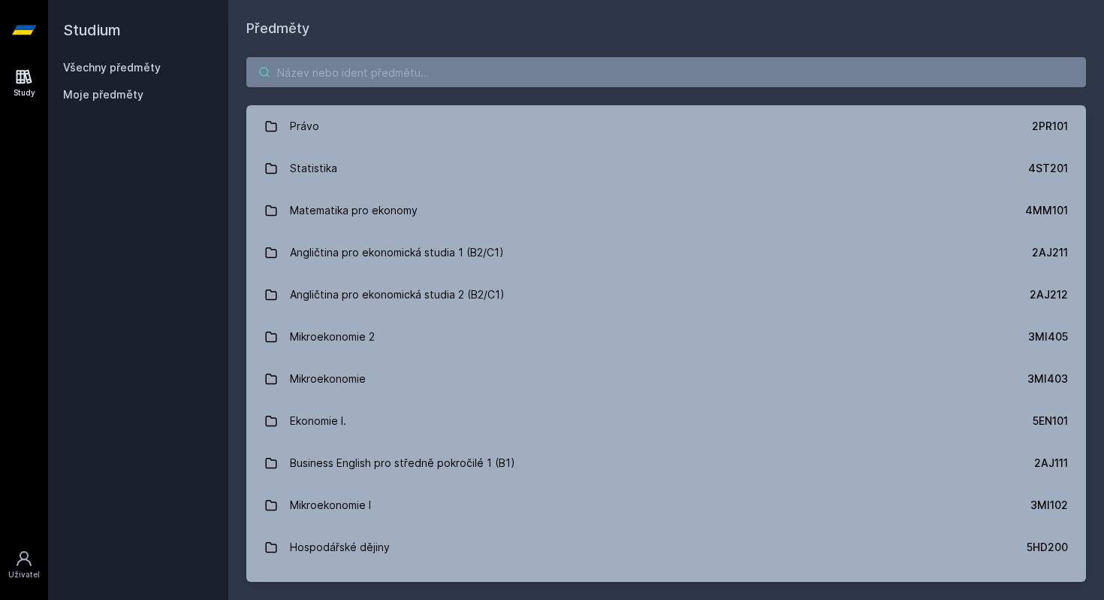 This screenshot has height=600, width=1104. What do you see at coordinates (1047, 547) in the screenshot?
I see `div: 5HD200` at bounding box center [1047, 547].